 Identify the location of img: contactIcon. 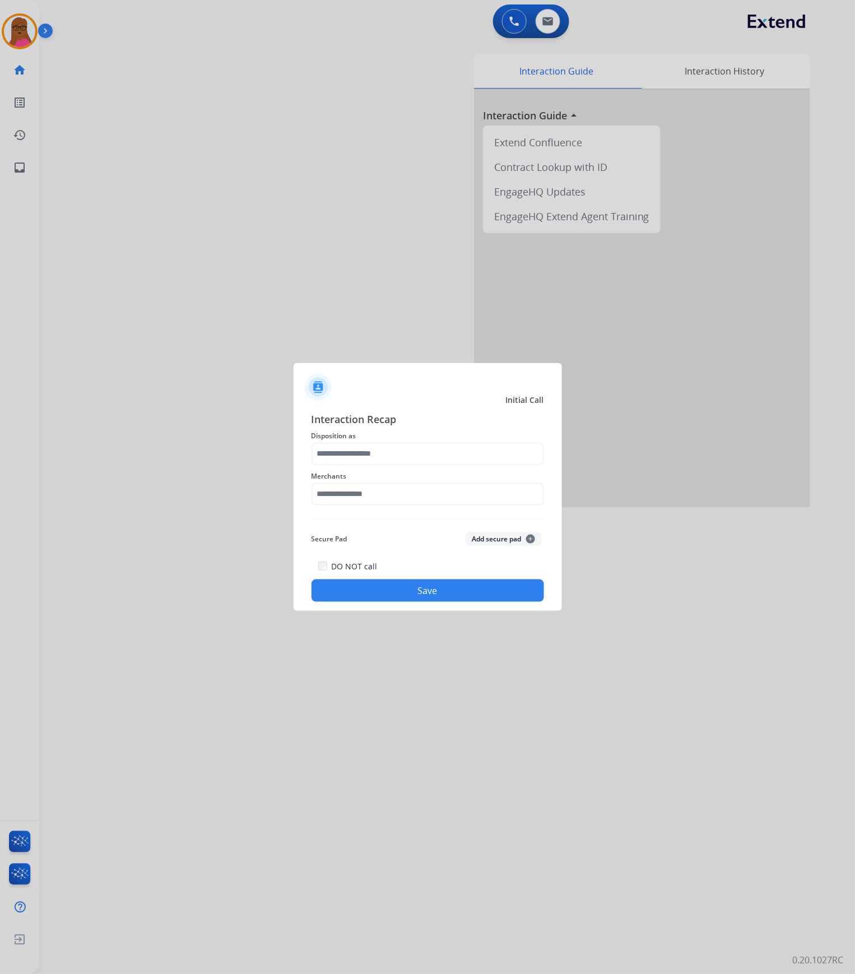
(318, 387).